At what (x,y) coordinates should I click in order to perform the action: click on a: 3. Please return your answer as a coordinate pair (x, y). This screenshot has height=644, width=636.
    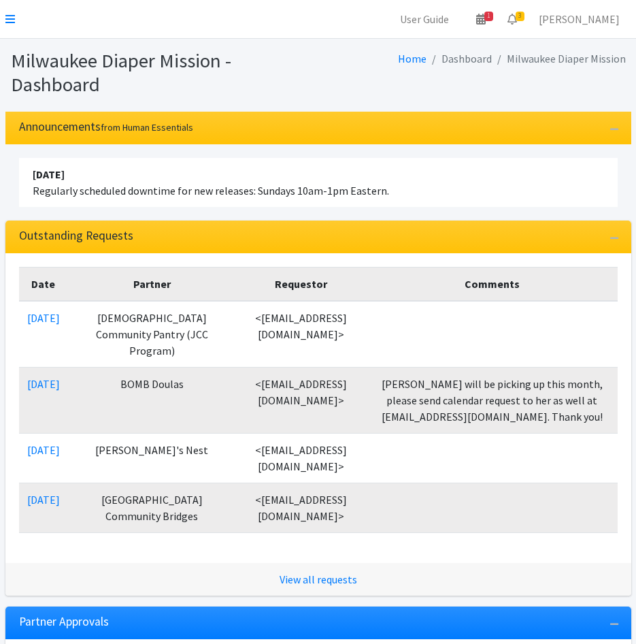
    Looking at the image, I should click on (512, 19).